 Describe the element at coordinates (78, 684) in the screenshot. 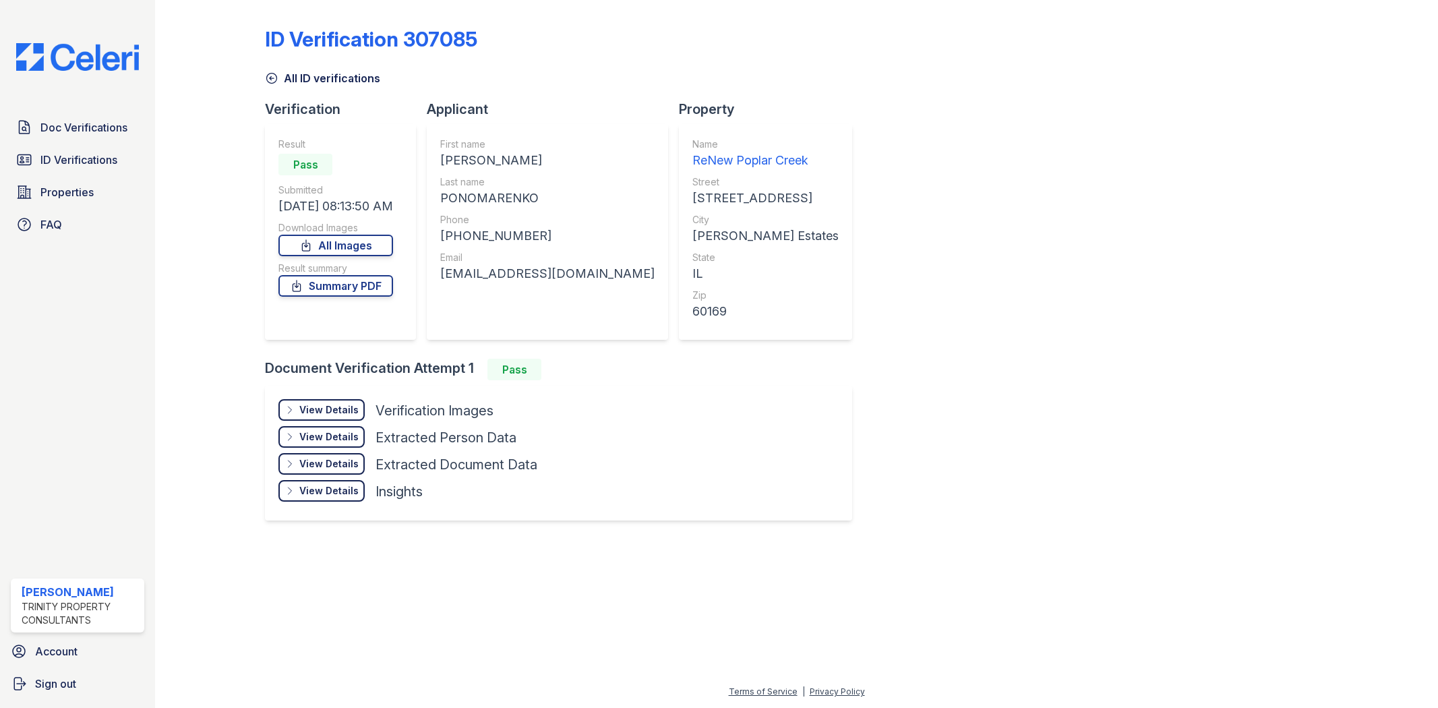

I see `a: Sign out` at that location.